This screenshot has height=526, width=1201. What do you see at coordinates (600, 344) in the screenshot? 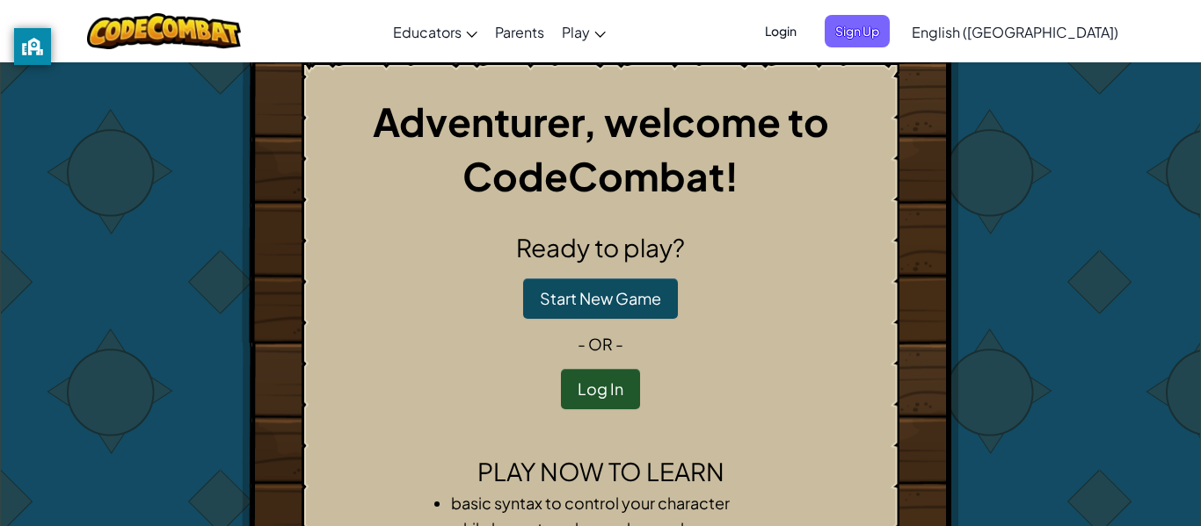
I see `span: or` at bounding box center [600, 344].